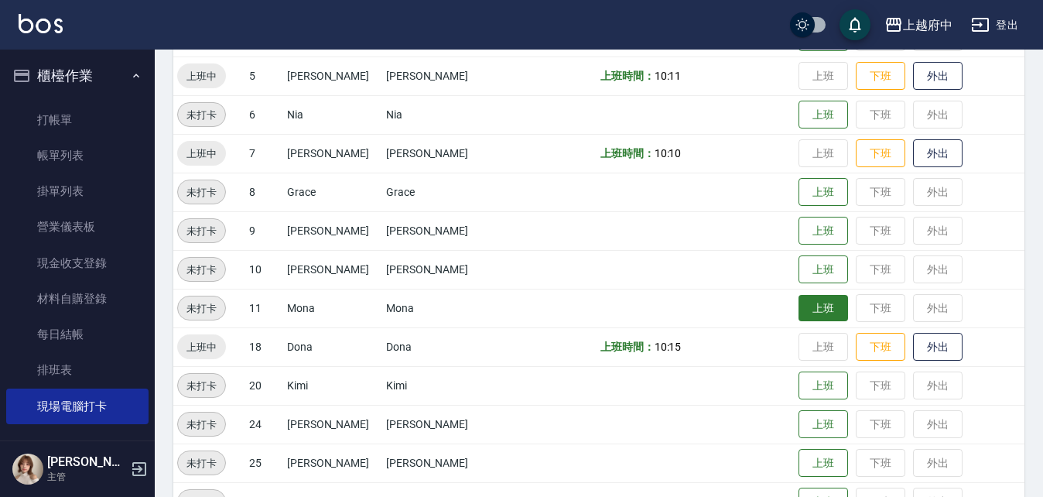 The width and height of the screenshot is (1043, 497). Describe the element at coordinates (264, 153) in the screenshot. I see `td: 7` at that location.